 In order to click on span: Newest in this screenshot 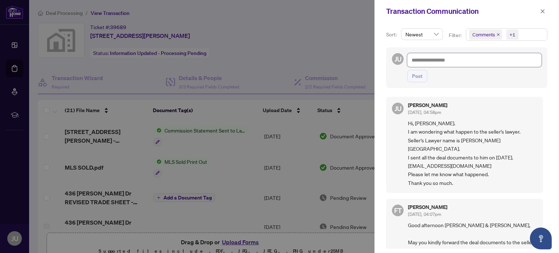, I will do `click(422, 34)`.